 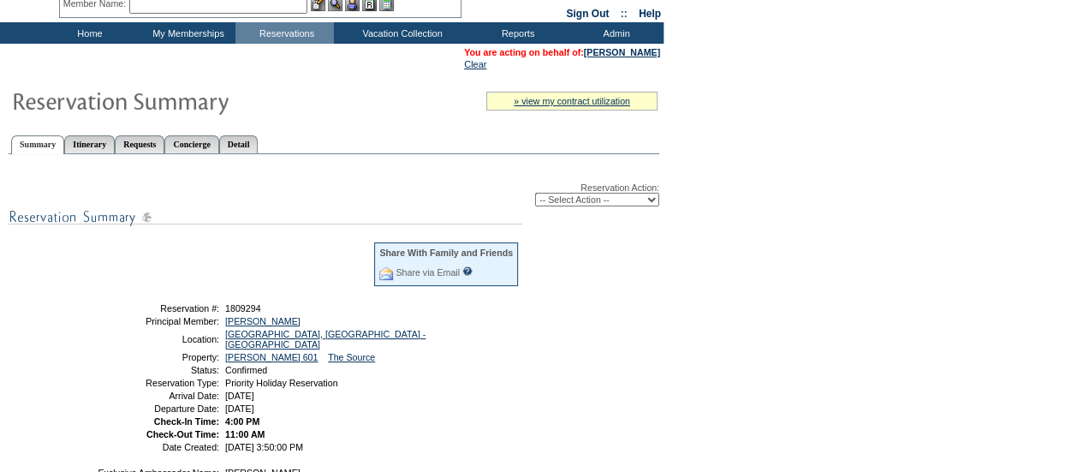 What do you see at coordinates (239, 144) in the screenshot?
I see `a: Detail` at bounding box center [239, 144].